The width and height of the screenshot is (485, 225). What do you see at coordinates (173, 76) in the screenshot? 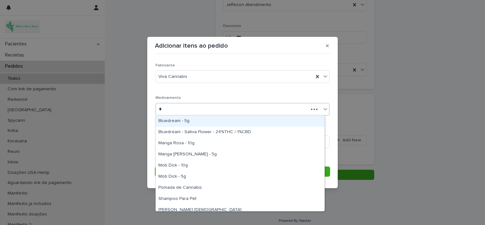
I see `span: Viva Cannabis` at bounding box center [173, 76].